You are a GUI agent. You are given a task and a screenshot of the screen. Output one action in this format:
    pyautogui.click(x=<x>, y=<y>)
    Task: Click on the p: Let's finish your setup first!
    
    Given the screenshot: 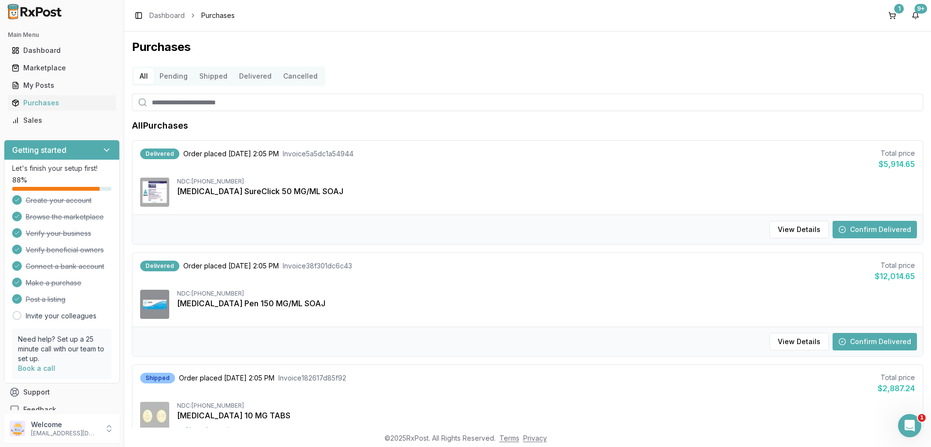 What is the action you would take?
    pyautogui.click(x=62, y=168)
    